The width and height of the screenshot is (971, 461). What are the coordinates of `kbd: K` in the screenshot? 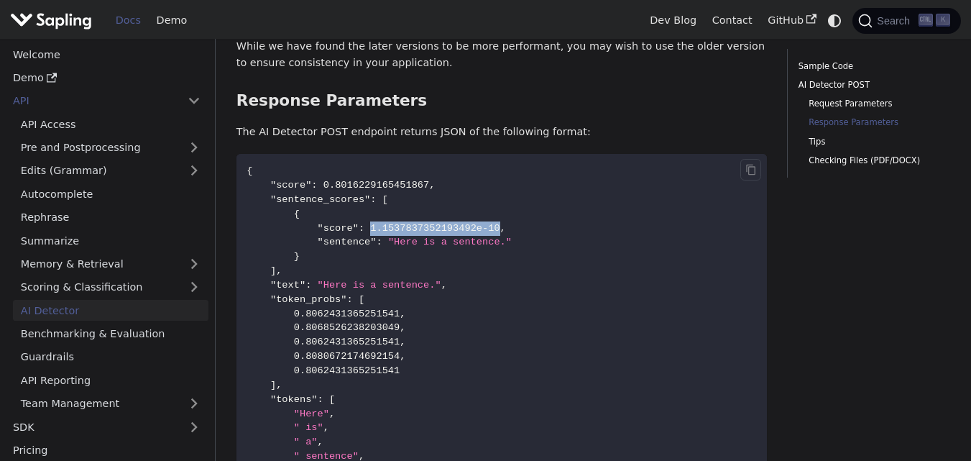 It's located at (943, 20).